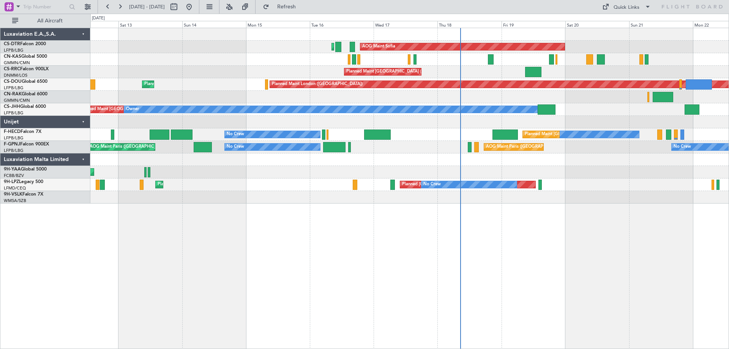  I want to click on div: Quick Links, so click(626, 8).